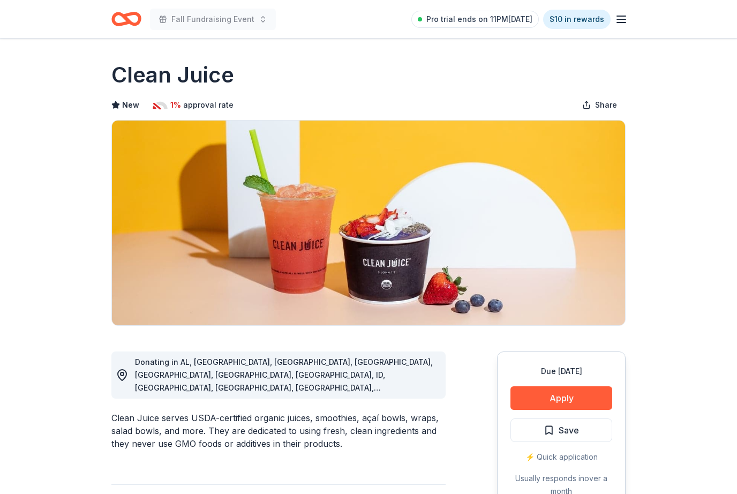  What do you see at coordinates (599, 105) in the screenshot?
I see `button: Share` at bounding box center [599, 105].